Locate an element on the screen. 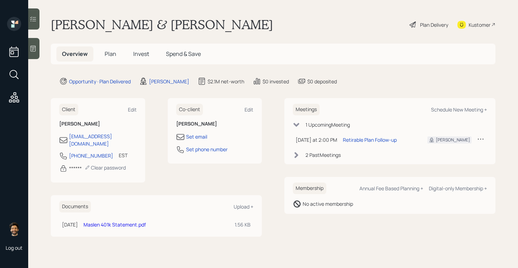 The width and height of the screenshot is (518, 268). div: Kustomer is located at coordinates (479, 25).